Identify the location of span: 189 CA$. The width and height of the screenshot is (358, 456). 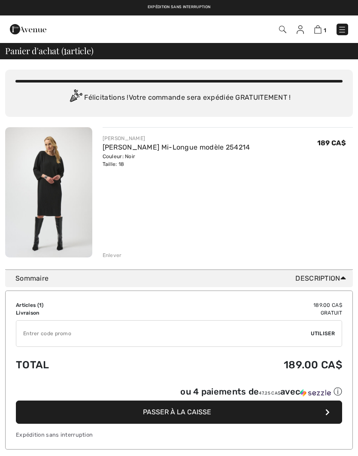
(332, 143).